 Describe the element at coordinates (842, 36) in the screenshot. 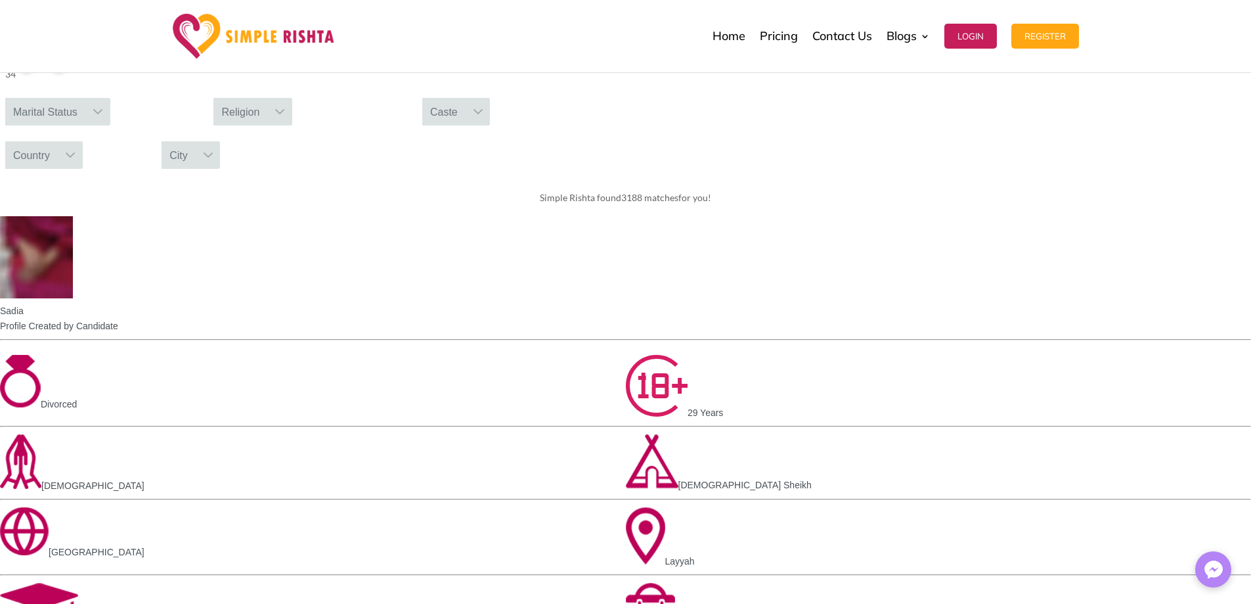

I see `a: Contact Us` at that location.